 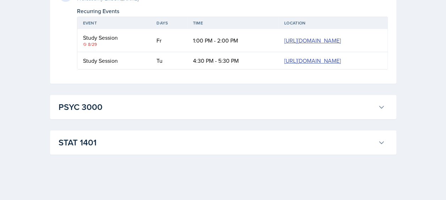 I want to click on h3: PSYC 3000, so click(x=217, y=107).